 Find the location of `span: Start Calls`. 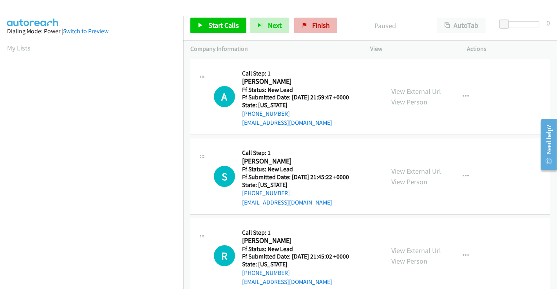

span: Start Calls is located at coordinates (224, 25).